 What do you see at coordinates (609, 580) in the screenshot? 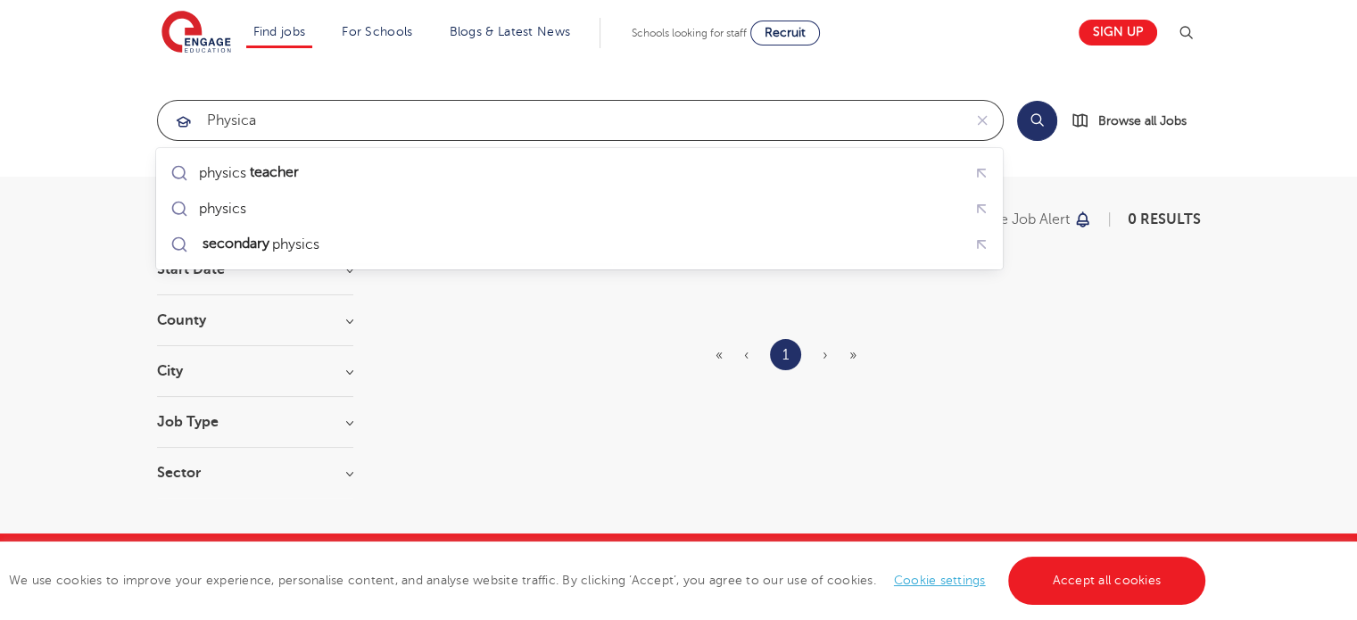
I see `span: We use cookies to improve your experience, personalise content, and analyse website traffic. By c...` at bounding box center [609, 580].